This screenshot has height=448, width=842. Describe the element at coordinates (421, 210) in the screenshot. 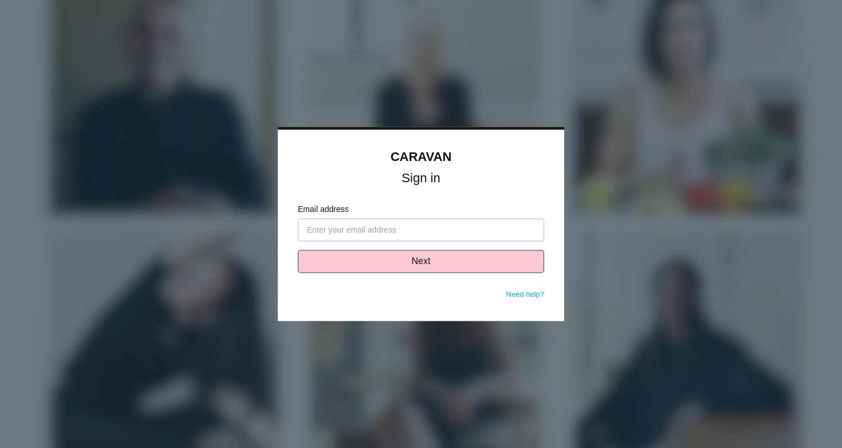

I see `label: Email address` at that location.